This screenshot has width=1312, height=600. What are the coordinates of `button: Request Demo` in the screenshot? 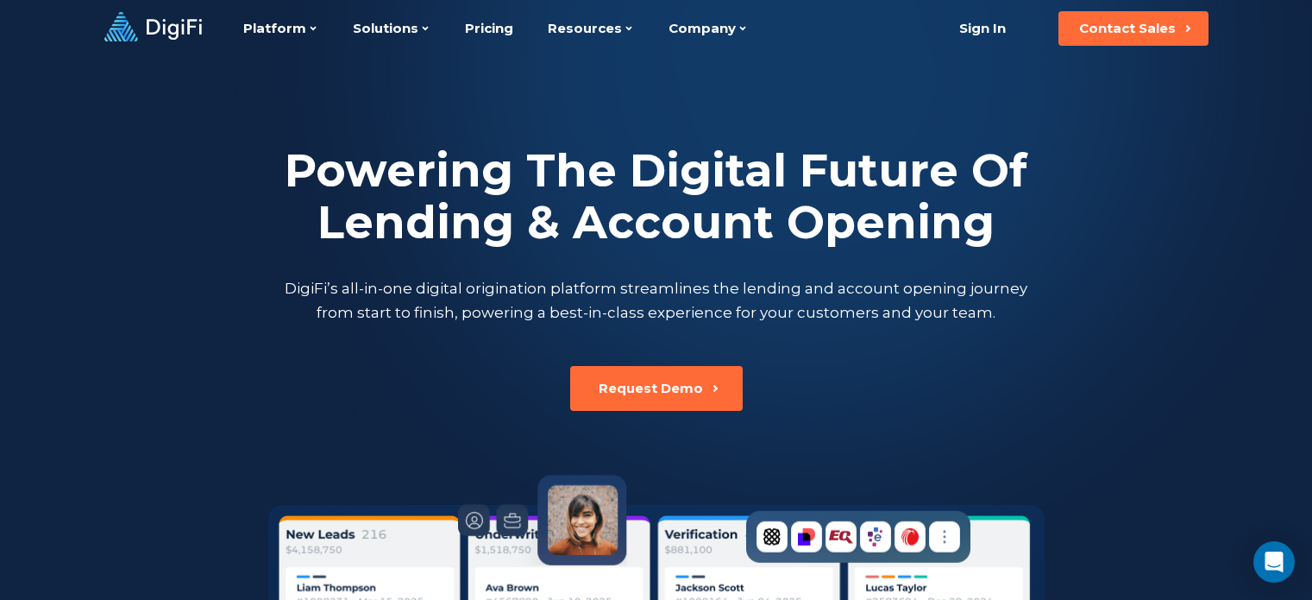 It's located at (657, 388).